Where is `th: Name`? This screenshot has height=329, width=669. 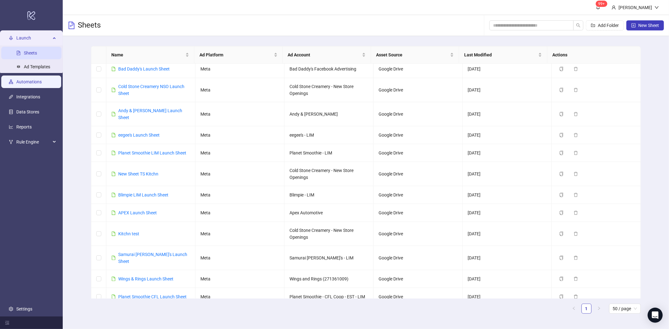
th: Name is located at coordinates (150, 55).